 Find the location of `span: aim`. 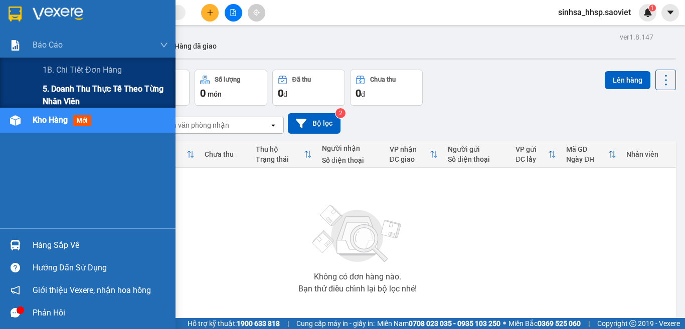

span: aim is located at coordinates (256, 13).